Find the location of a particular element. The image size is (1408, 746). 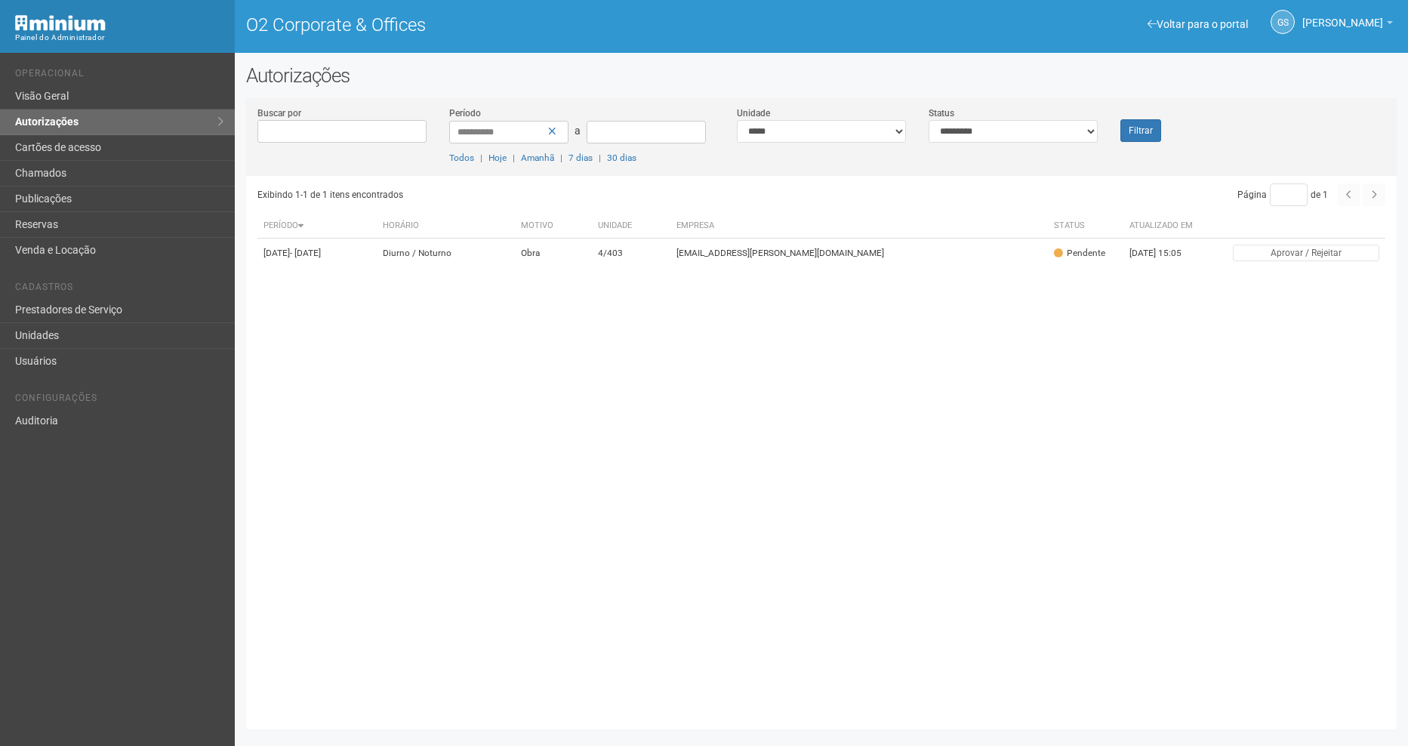

th: Status is located at coordinates (1085, 226).